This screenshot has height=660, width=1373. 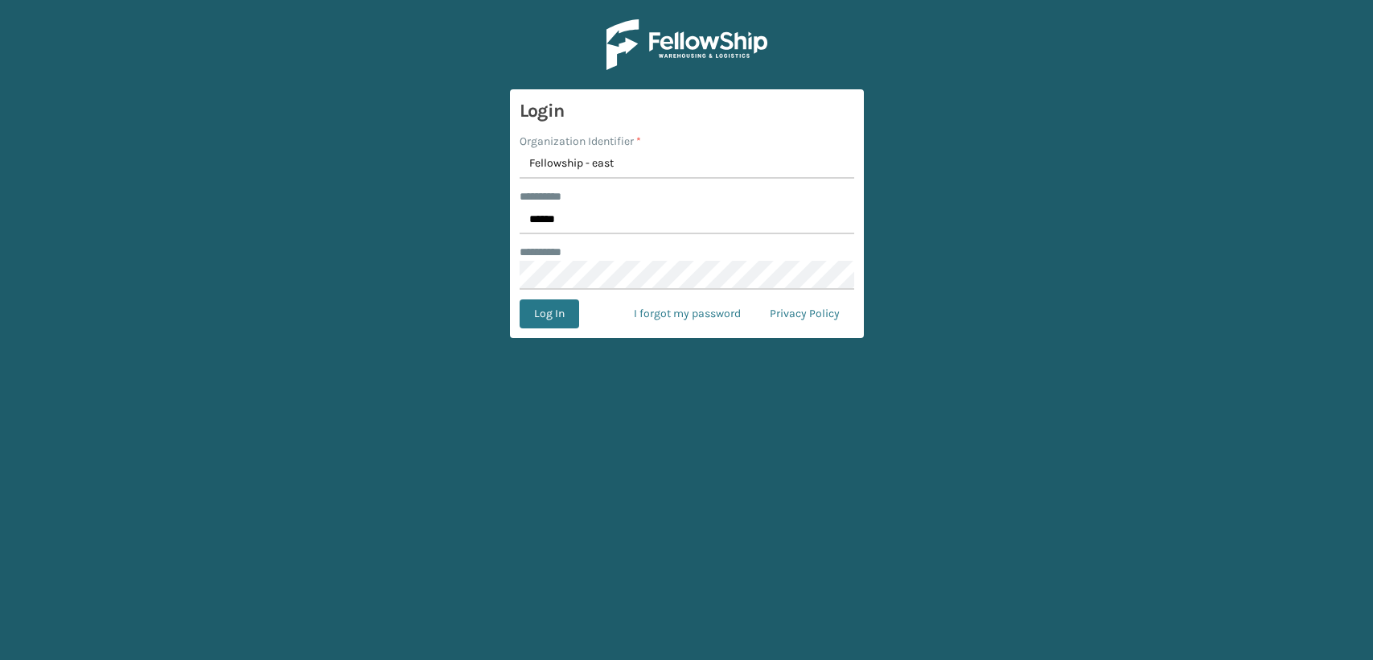 What do you see at coordinates (805, 314) in the screenshot?
I see `a: Privacy Policy` at bounding box center [805, 314].